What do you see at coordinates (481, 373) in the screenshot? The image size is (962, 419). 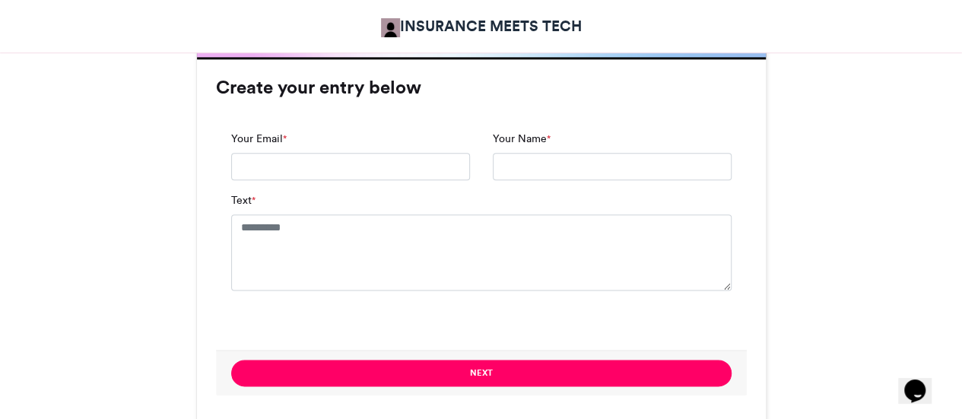 I see `button: Next` at bounding box center [481, 373].